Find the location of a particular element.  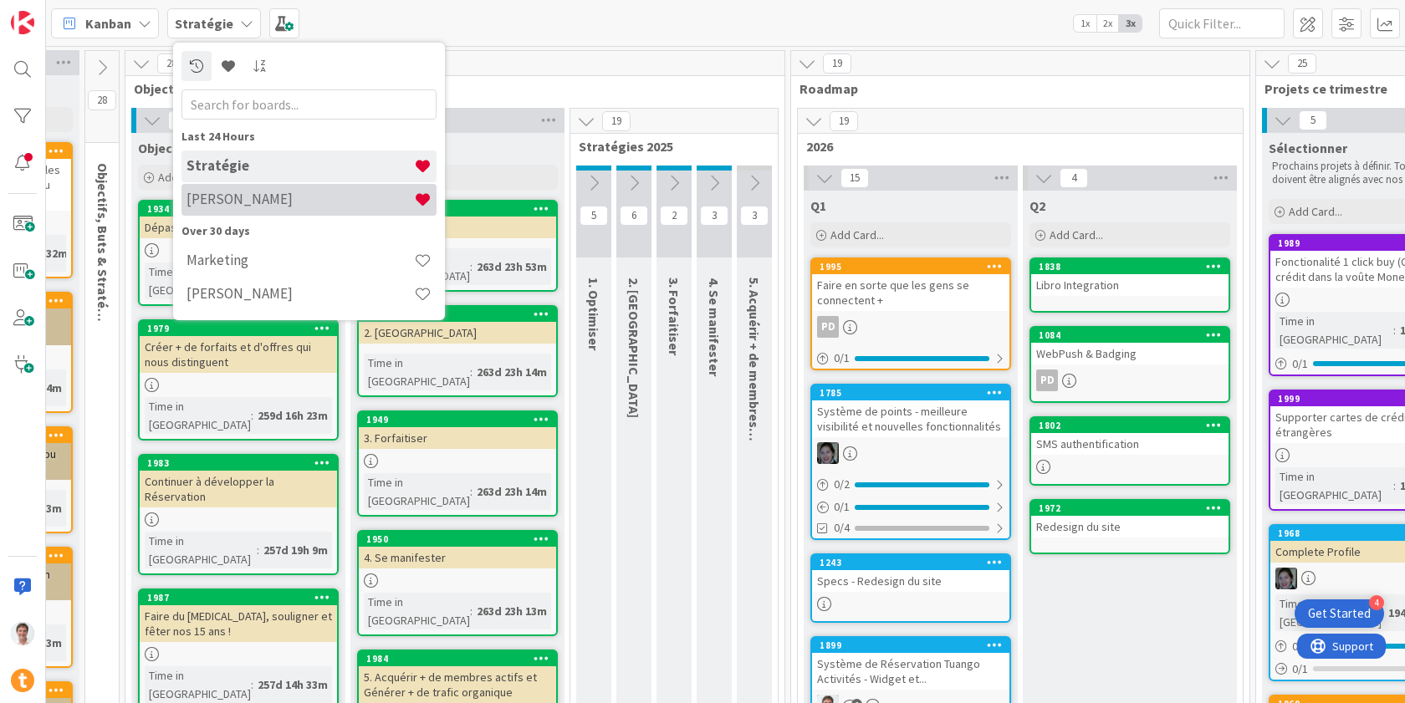

div: Dépasser les 4.2M$ de revenus nets is located at coordinates (238, 227).